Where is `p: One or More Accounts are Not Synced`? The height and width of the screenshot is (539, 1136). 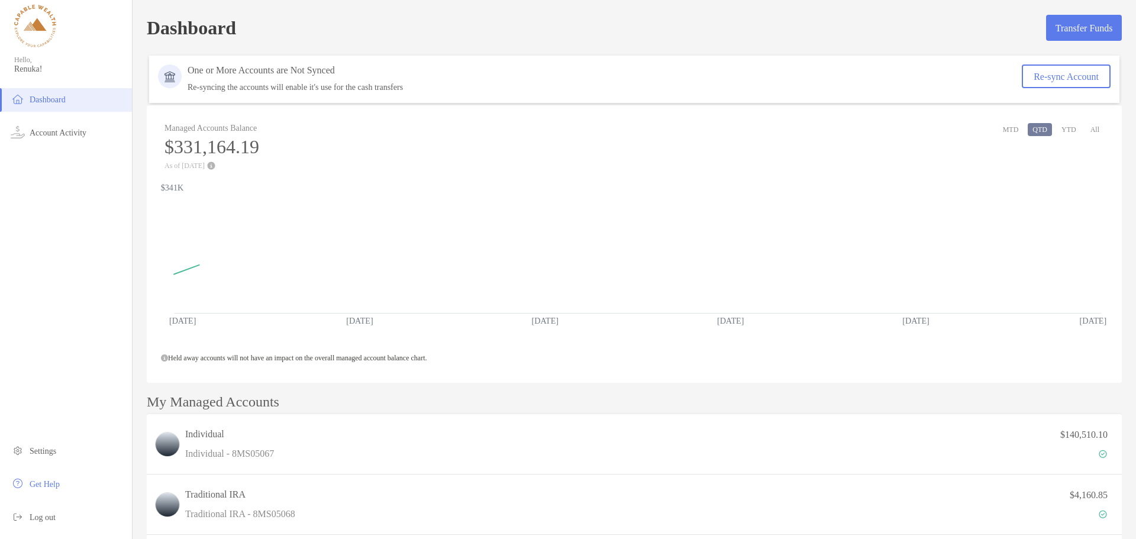 p: One or More Accounts are Not Synced is located at coordinates (605, 70).